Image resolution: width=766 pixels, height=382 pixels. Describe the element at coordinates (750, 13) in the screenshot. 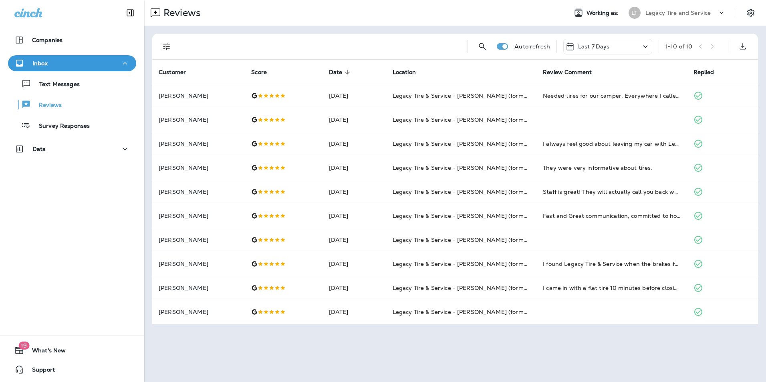

I see `button: Settings` at that location.